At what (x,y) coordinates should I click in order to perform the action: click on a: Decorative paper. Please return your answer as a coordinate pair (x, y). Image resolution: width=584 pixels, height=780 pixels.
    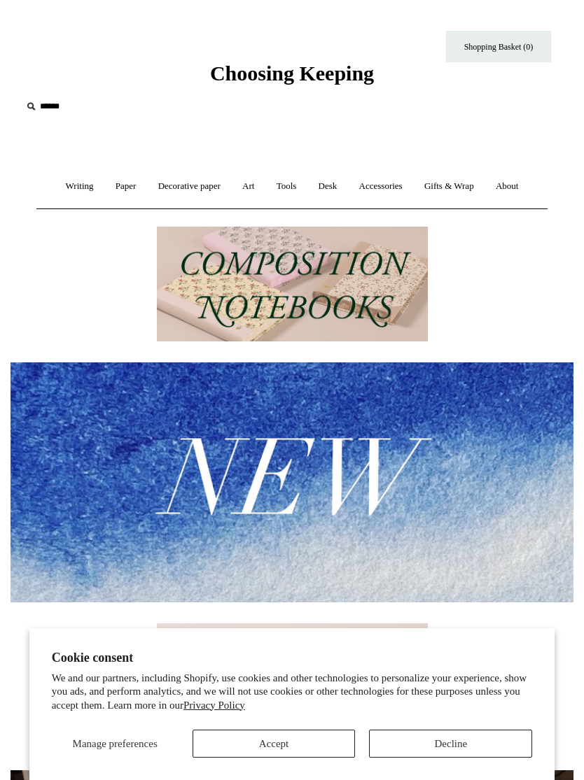
    Looking at the image, I should click on (189, 186).